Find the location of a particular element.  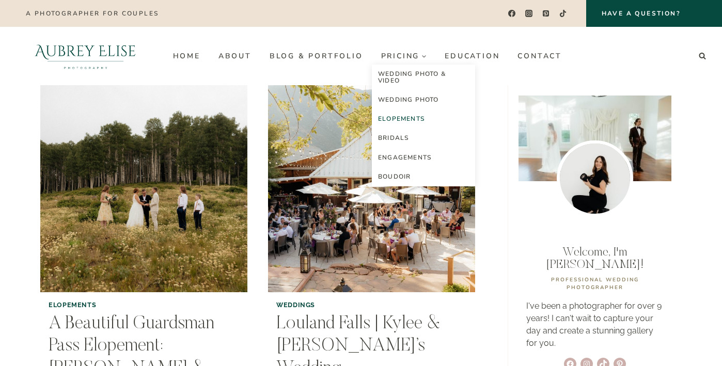

a: Louland Falls | Kylee & Dax’s Wedding is located at coordinates (371, 189).